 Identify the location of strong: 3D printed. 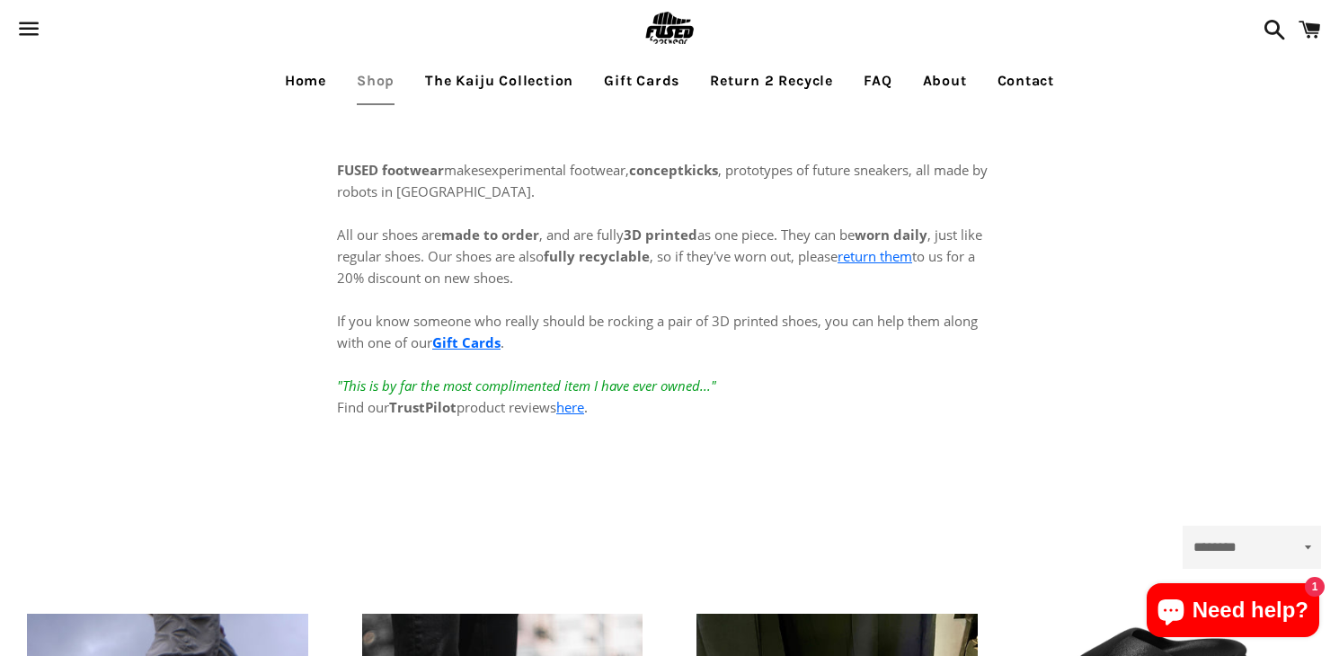
(661, 235).